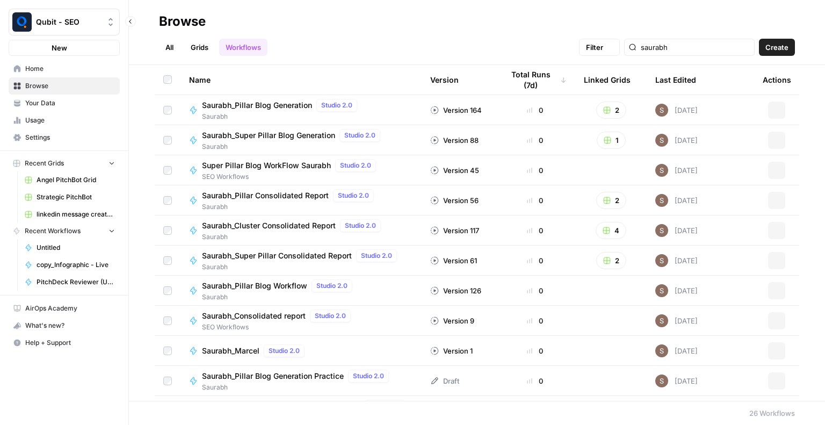 The height and width of the screenshot is (425, 825). What do you see at coordinates (64, 137) in the screenshot?
I see `a: Settings` at bounding box center [64, 137].